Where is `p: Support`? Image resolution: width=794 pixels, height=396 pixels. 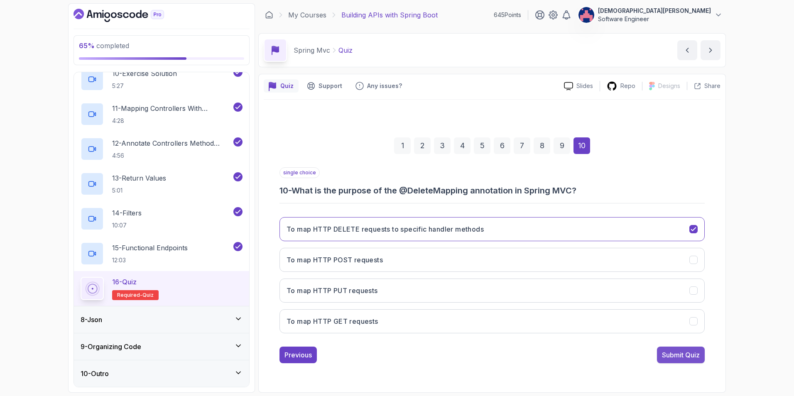 p: Support is located at coordinates (330, 86).